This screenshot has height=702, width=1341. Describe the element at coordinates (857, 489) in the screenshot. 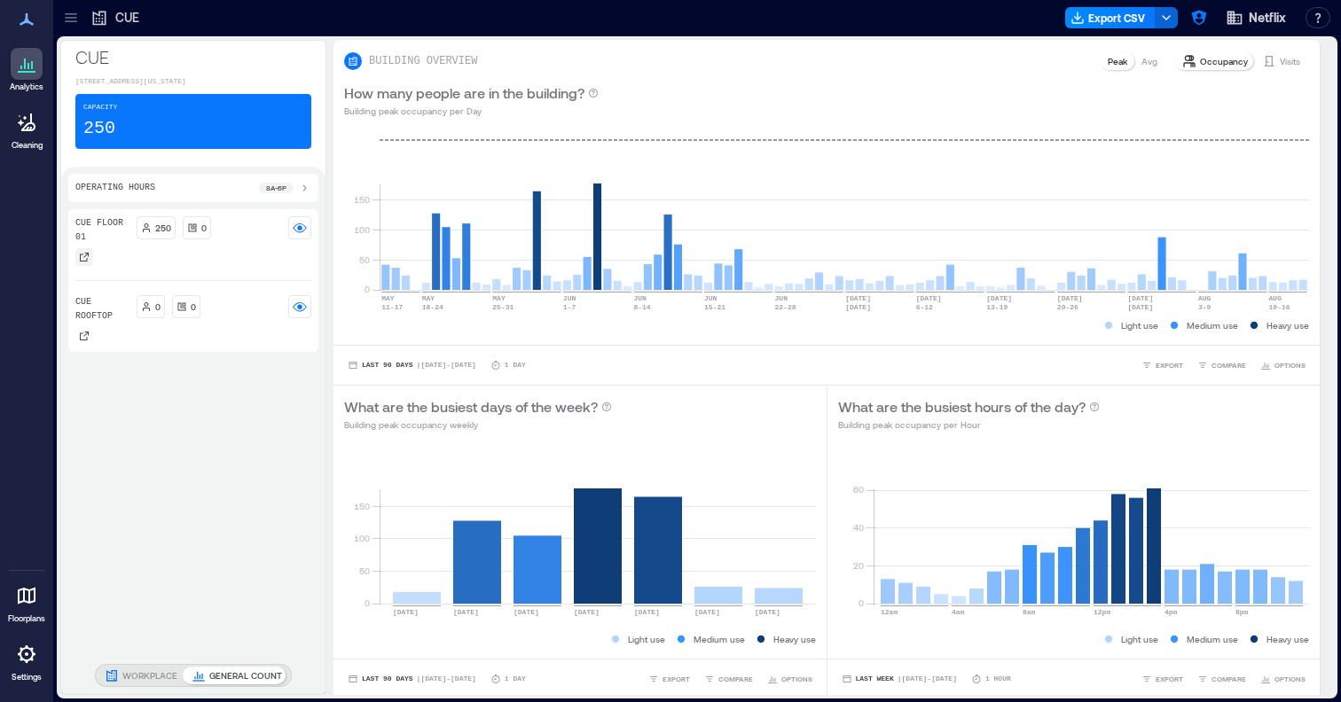

I see `tspan: 60` at that location.